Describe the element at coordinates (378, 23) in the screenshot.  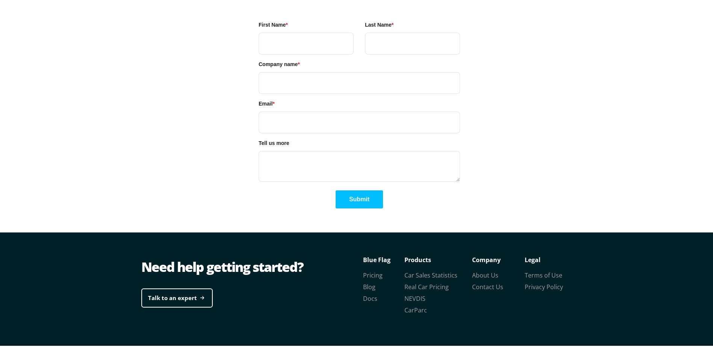
I see `span: Last Name` at that location.